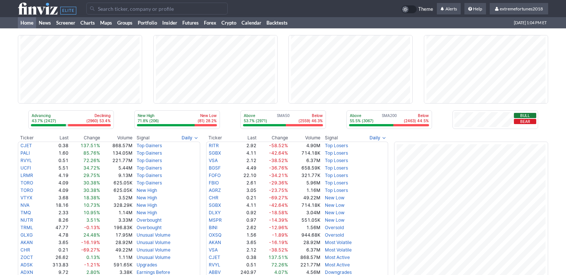  I want to click on span: extremefortunes2018, so click(521, 9).